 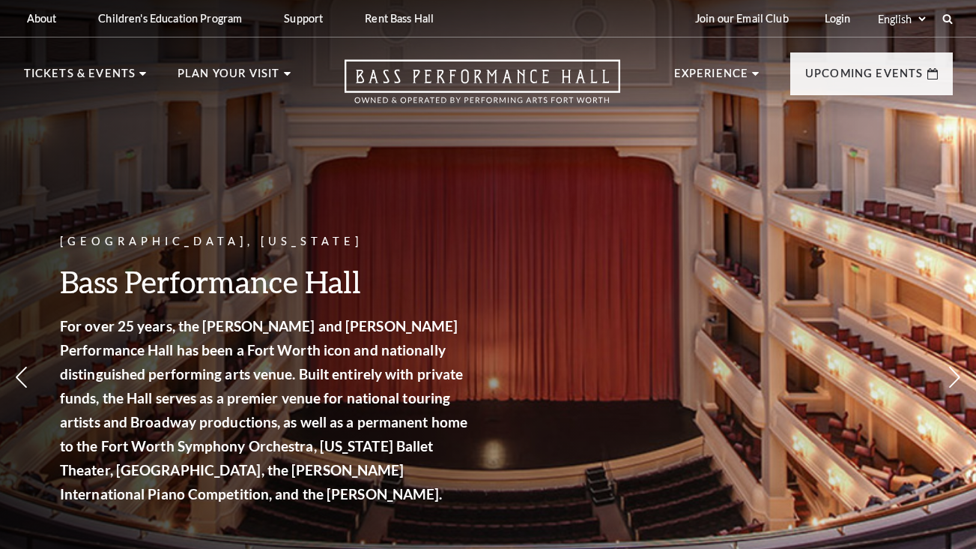 I want to click on p: Rent Bass Hall, so click(x=399, y=18).